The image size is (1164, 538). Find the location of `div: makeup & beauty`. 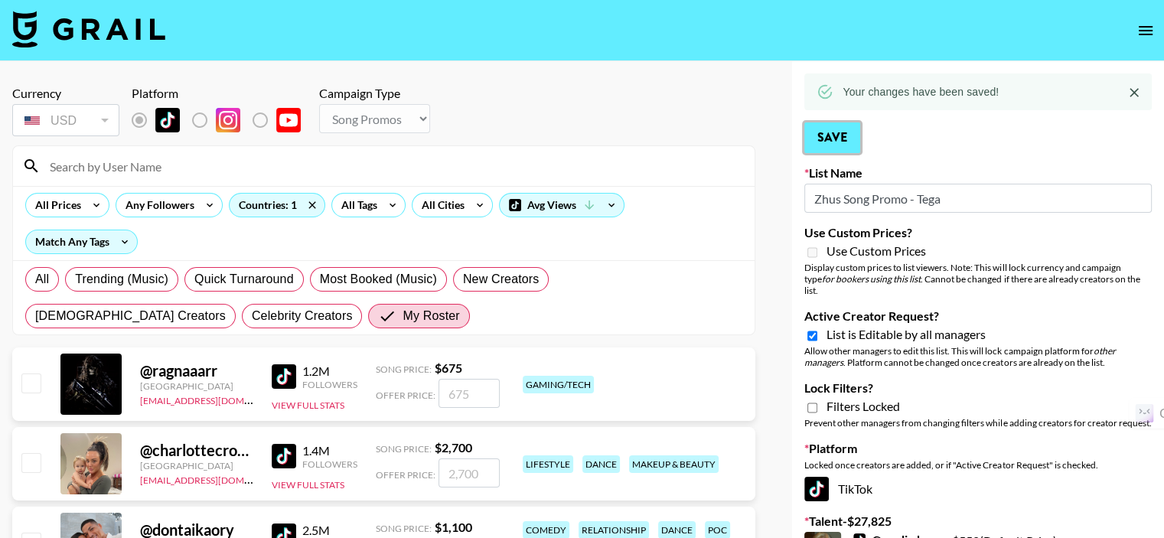

div: makeup & beauty is located at coordinates (673, 464).